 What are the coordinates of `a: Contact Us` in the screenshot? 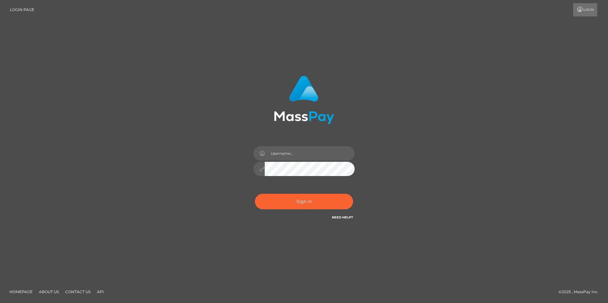 It's located at (78, 292).